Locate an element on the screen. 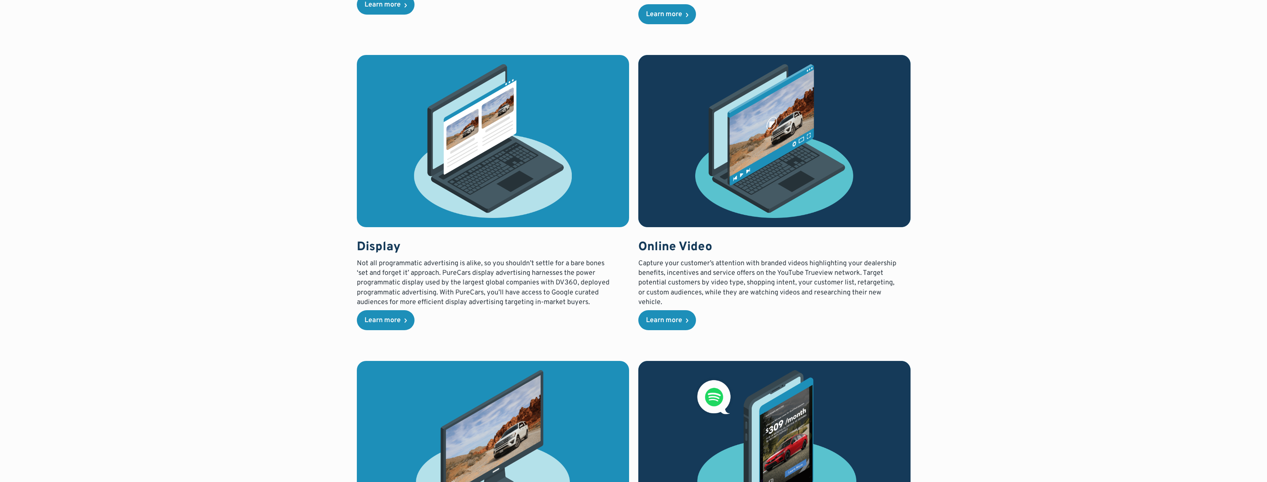  h3: Online Video is located at coordinates (767, 248).